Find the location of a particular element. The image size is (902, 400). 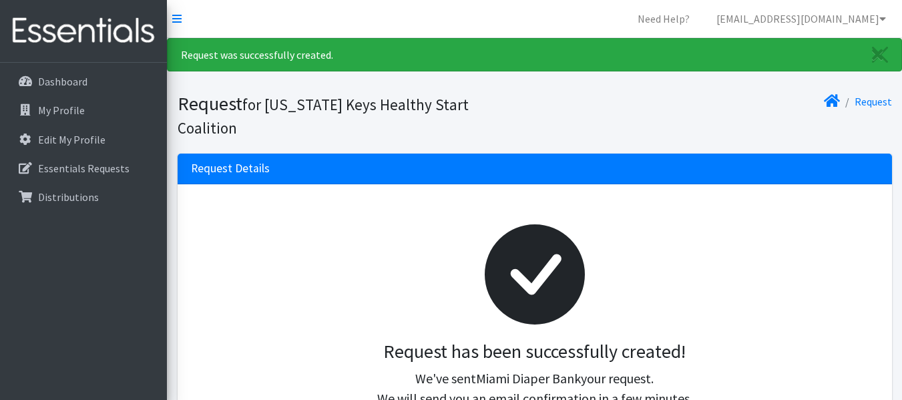

h3: Request Details is located at coordinates (230, 168).